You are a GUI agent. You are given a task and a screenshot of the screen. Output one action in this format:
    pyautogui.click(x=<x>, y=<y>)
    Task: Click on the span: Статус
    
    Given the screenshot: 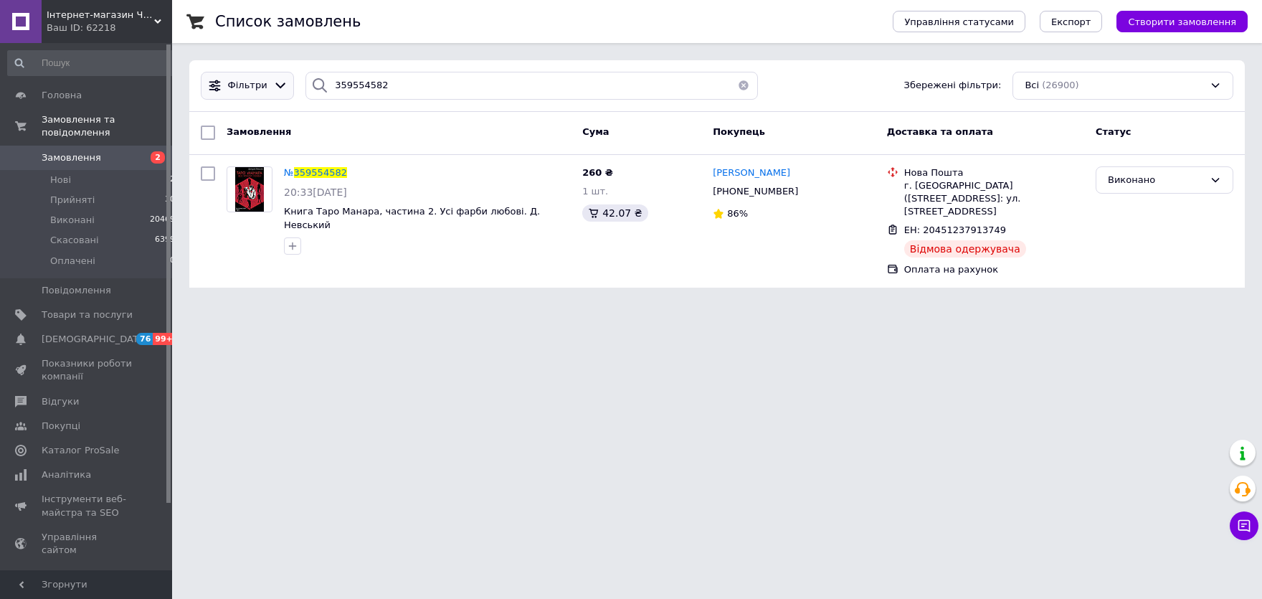 What is the action you would take?
    pyautogui.click(x=1113, y=131)
    